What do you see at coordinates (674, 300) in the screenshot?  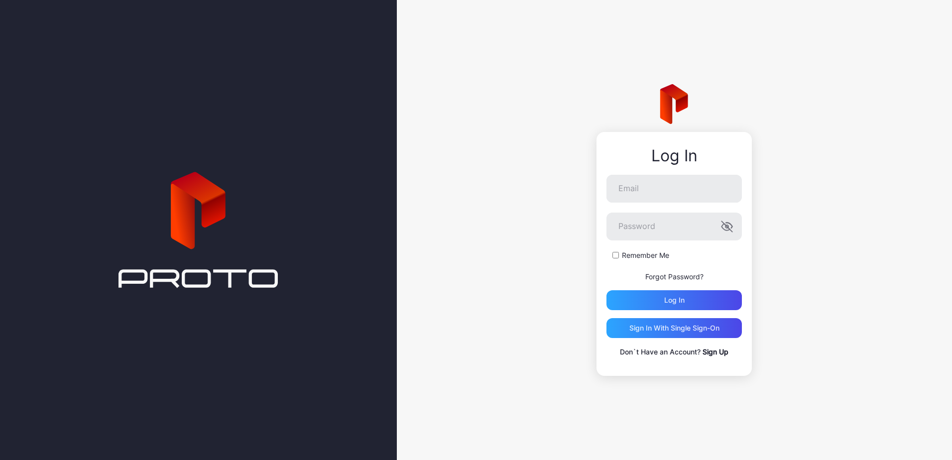 I see `div: Log in` at bounding box center [674, 300].